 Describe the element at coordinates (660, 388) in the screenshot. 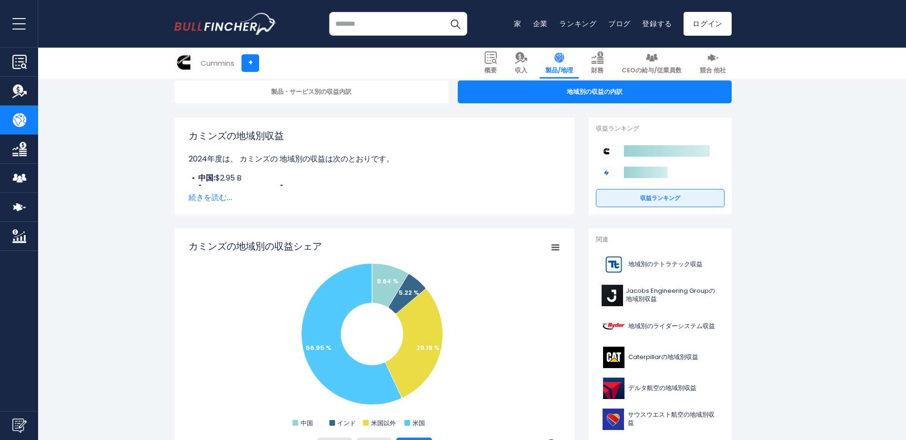

I see `a: デルタ航空の地域別収益` at that location.